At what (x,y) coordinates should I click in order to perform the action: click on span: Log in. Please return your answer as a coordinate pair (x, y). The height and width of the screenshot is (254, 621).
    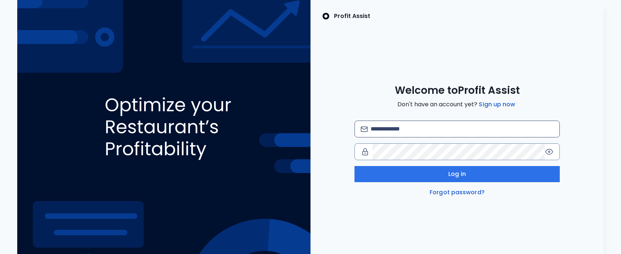
    Looking at the image, I should click on (457, 174).